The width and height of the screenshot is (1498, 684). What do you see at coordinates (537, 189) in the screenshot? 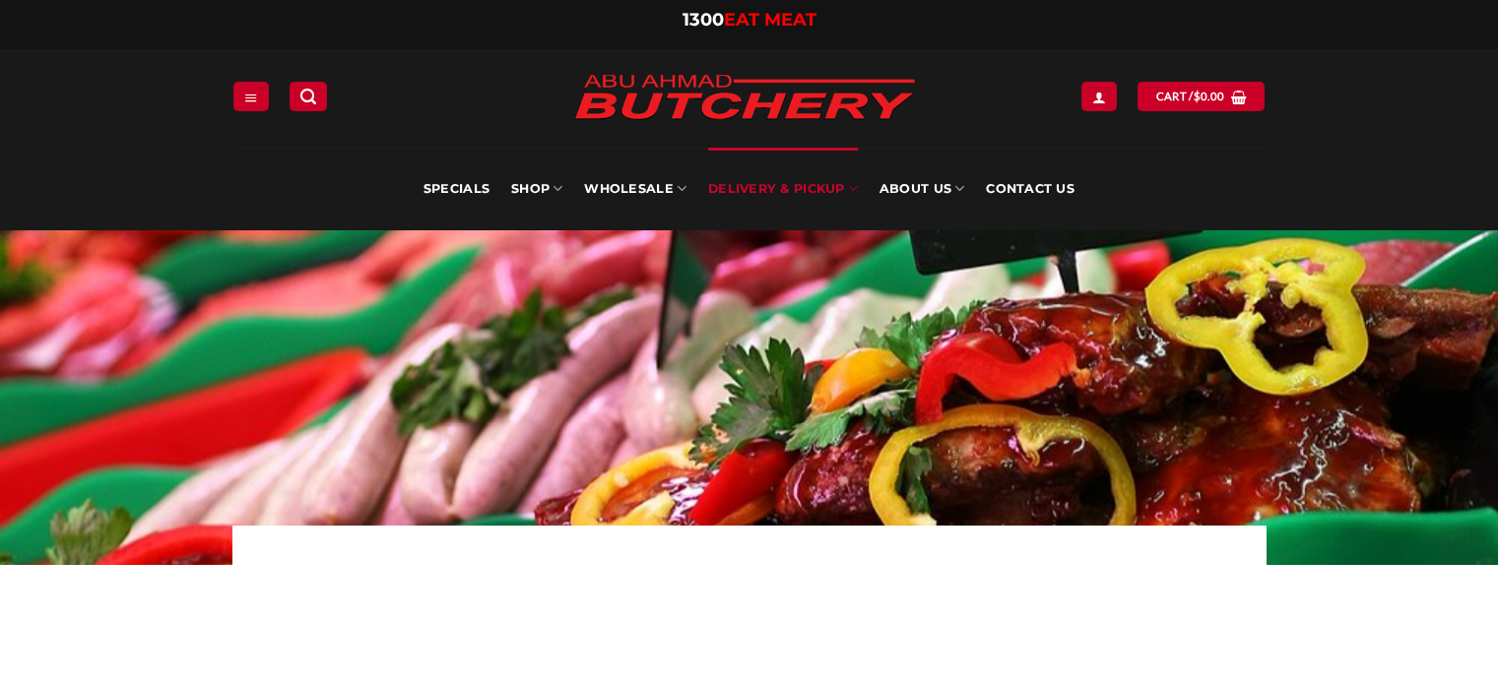
I see `a: SHOP` at bounding box center [537, 189].